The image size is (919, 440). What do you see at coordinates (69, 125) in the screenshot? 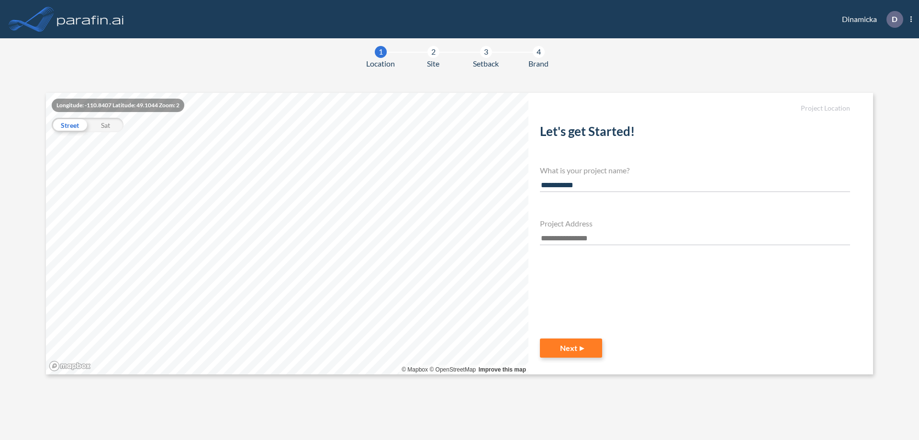
I see `div: Street` at bounding box center [69, 125].